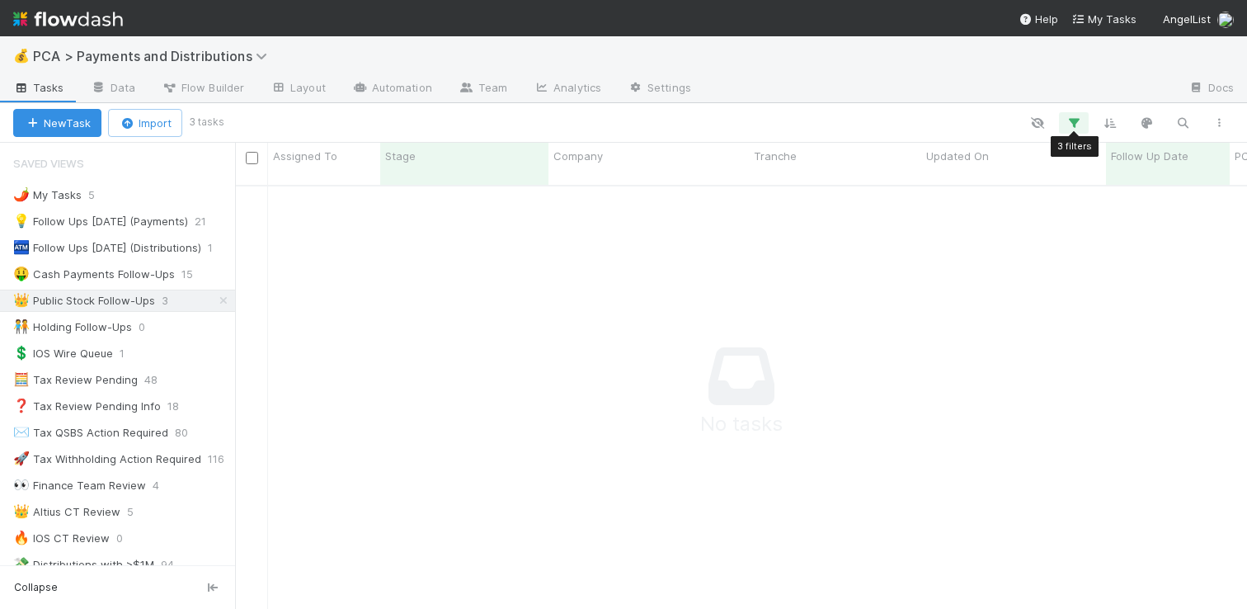 This screenshot has height=609, width=1247. Describe the element at coordinates (181, 406) in the screenshot. I see `span: 18` at that location.